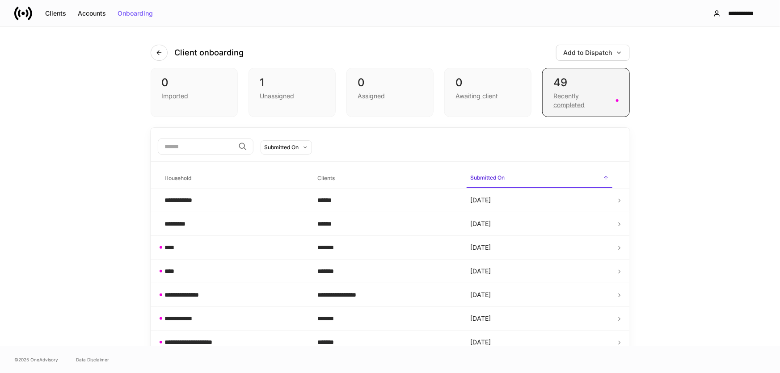  What do you see at coordinates (292, 93) in the screenshot?
I see `div: 1Unassigned` at bounding box center [292, 93].